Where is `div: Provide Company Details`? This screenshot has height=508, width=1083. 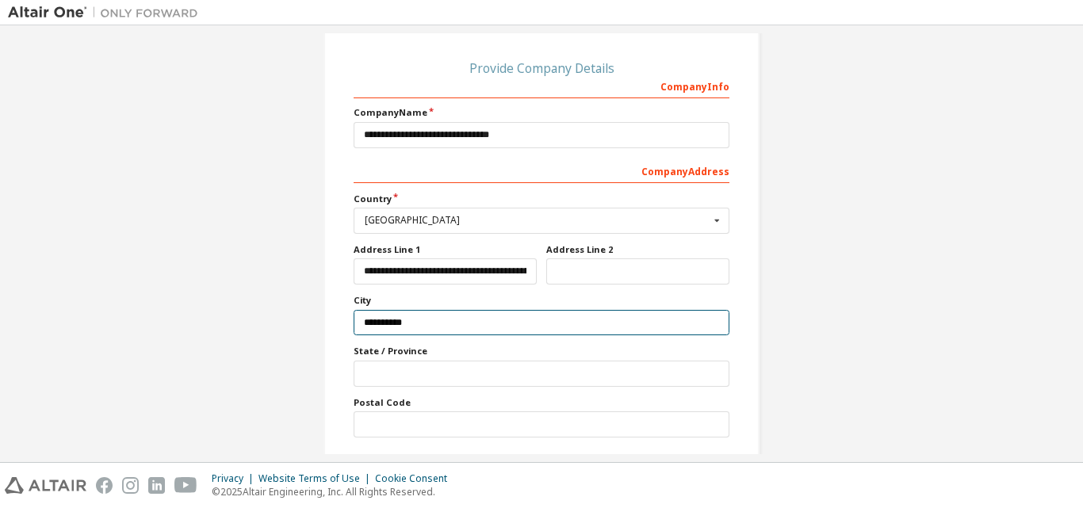
div: Provide Company Details is located at coordinates (542, 68).